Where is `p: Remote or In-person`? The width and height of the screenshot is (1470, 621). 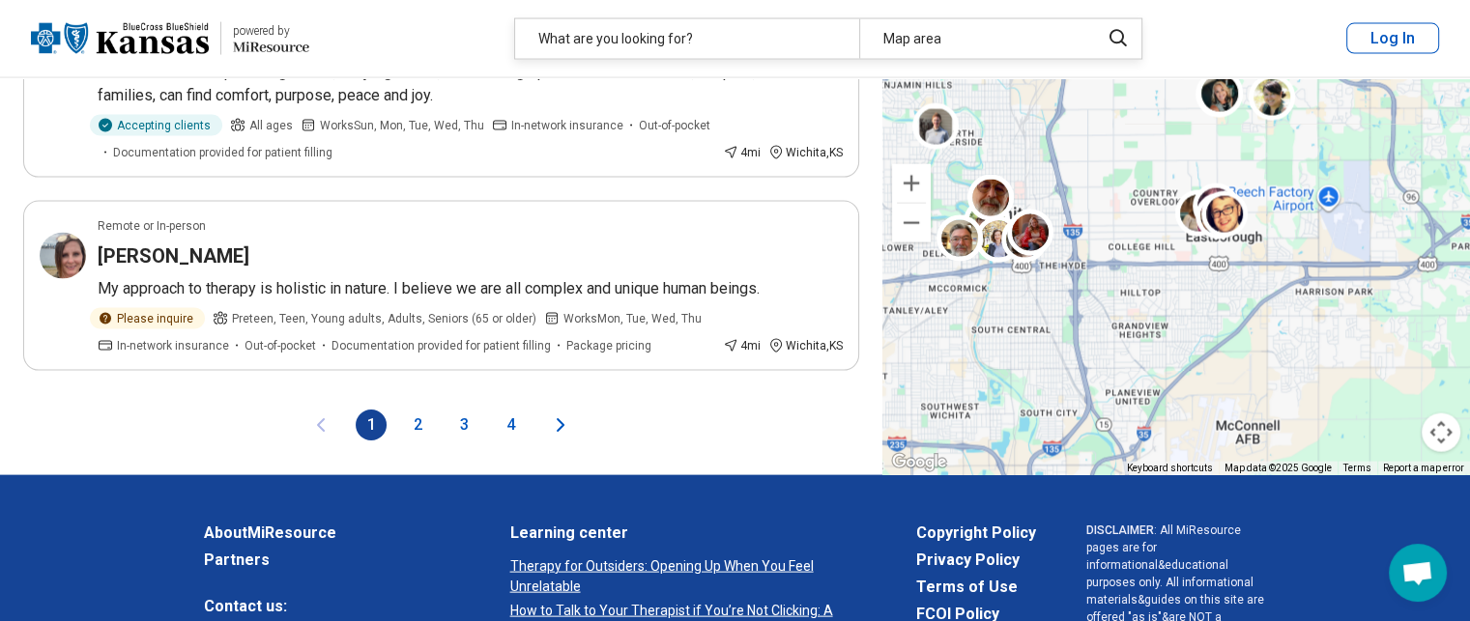
p: Remote or In-person is located at coordinates (152, 226).